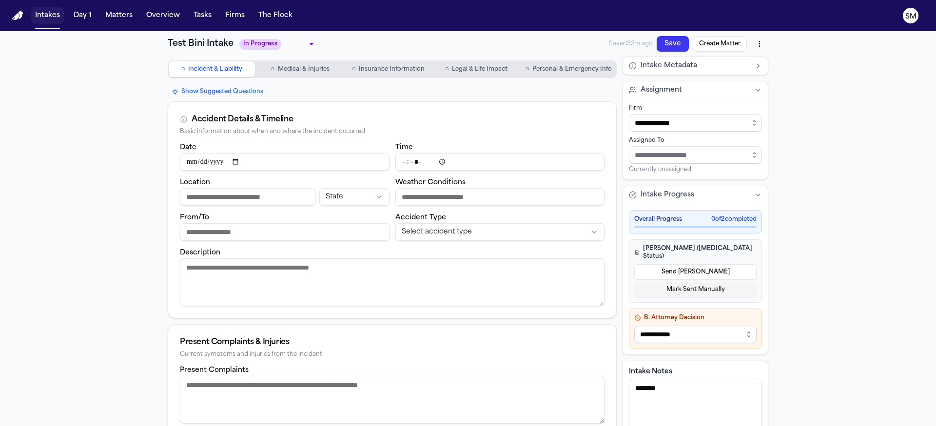 This screenshot has height=426, width=936. I want to click on label: Date, so click(188, 147).